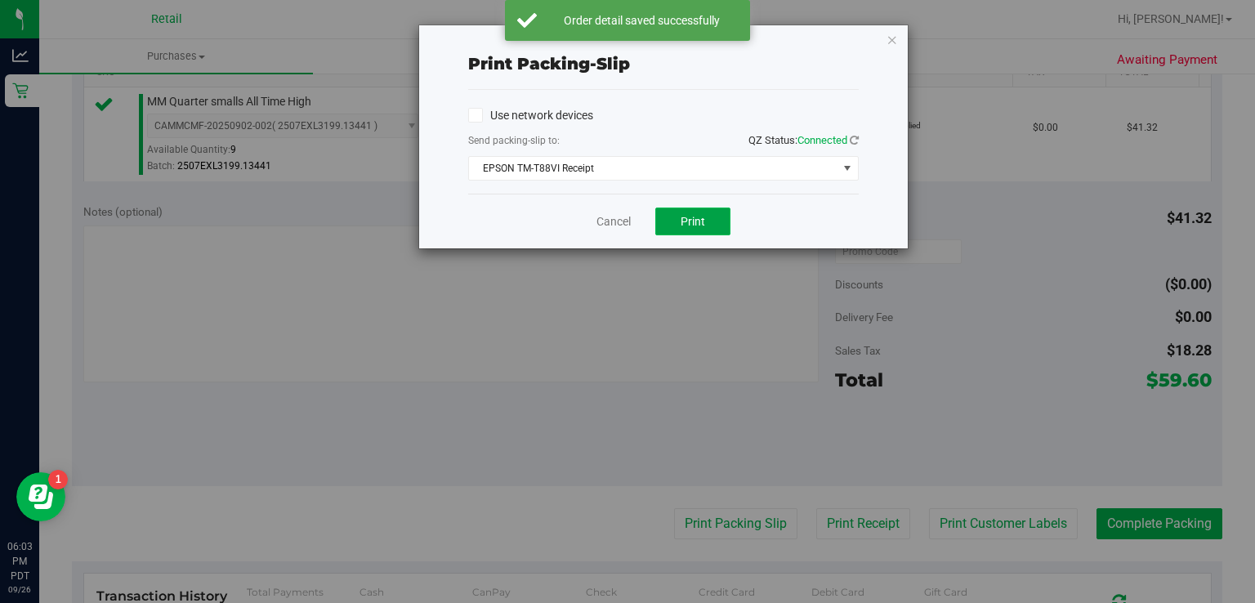  Describe the element at coordinates (549, 64) in the screenshot. I see `span: Print packing-slip` at that location.